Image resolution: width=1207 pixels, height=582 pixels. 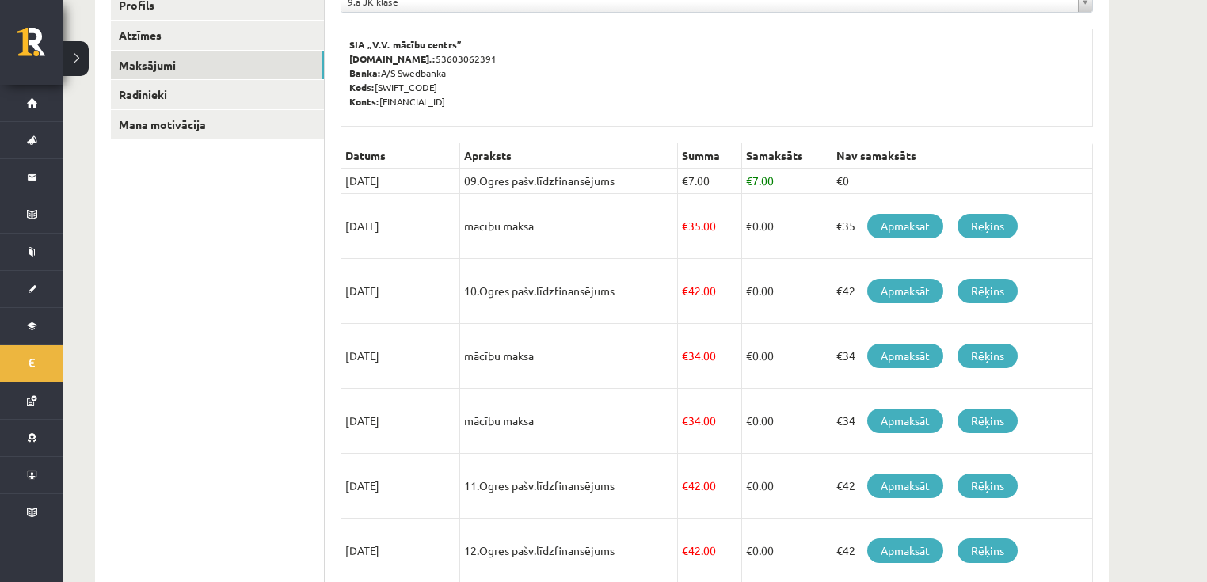 I want to click on b: Konts:, so click(x=364, y=101).